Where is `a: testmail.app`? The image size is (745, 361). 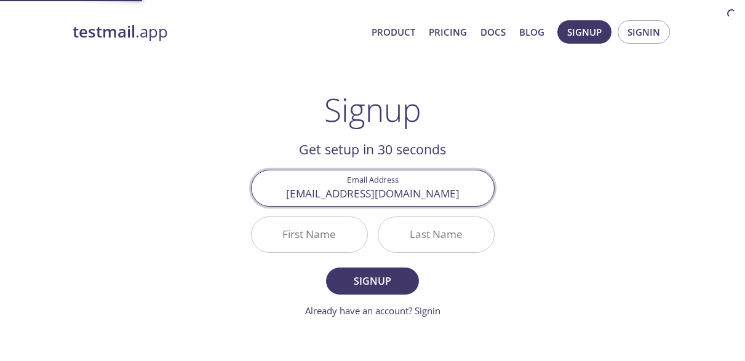
a: testmail.app is located at coordinates (217, 32).